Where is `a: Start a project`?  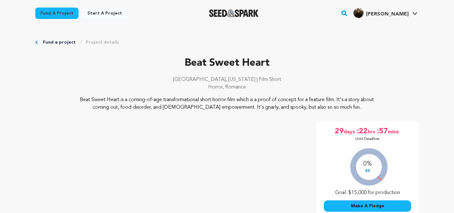
a: Start a project is located at coordinates (105, 13).